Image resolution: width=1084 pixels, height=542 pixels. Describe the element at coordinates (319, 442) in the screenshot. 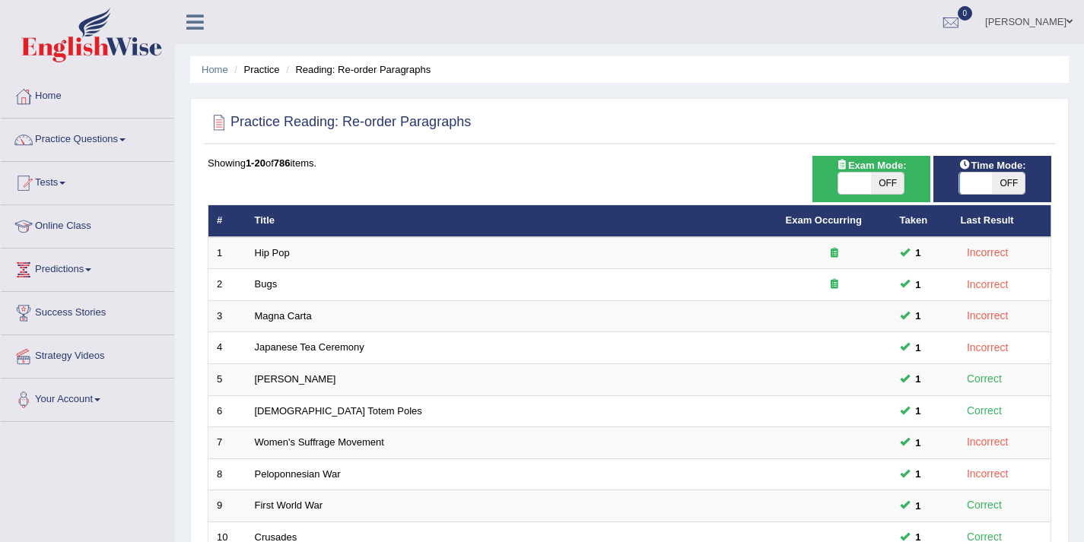

I see `a: Women's Suffrage Movement` at that location.